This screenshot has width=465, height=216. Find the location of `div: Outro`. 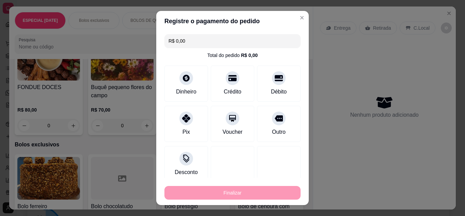

div: Outro is located at coordinates (279, 132).